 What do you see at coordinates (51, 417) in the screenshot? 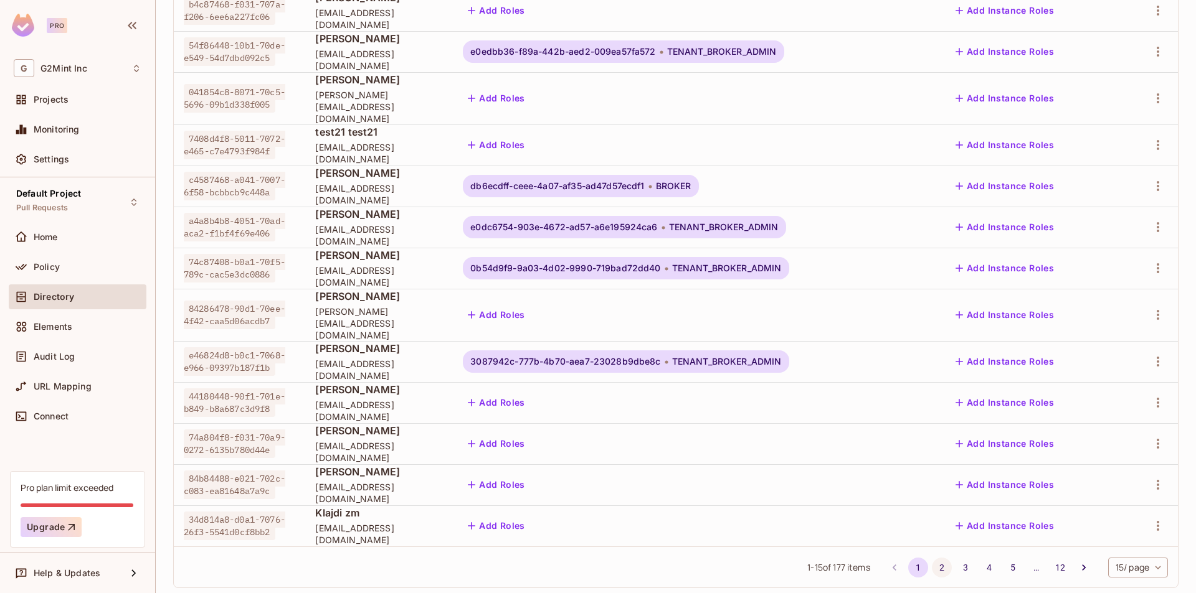
I see `span: Connect` at bounding box center [51, 417].